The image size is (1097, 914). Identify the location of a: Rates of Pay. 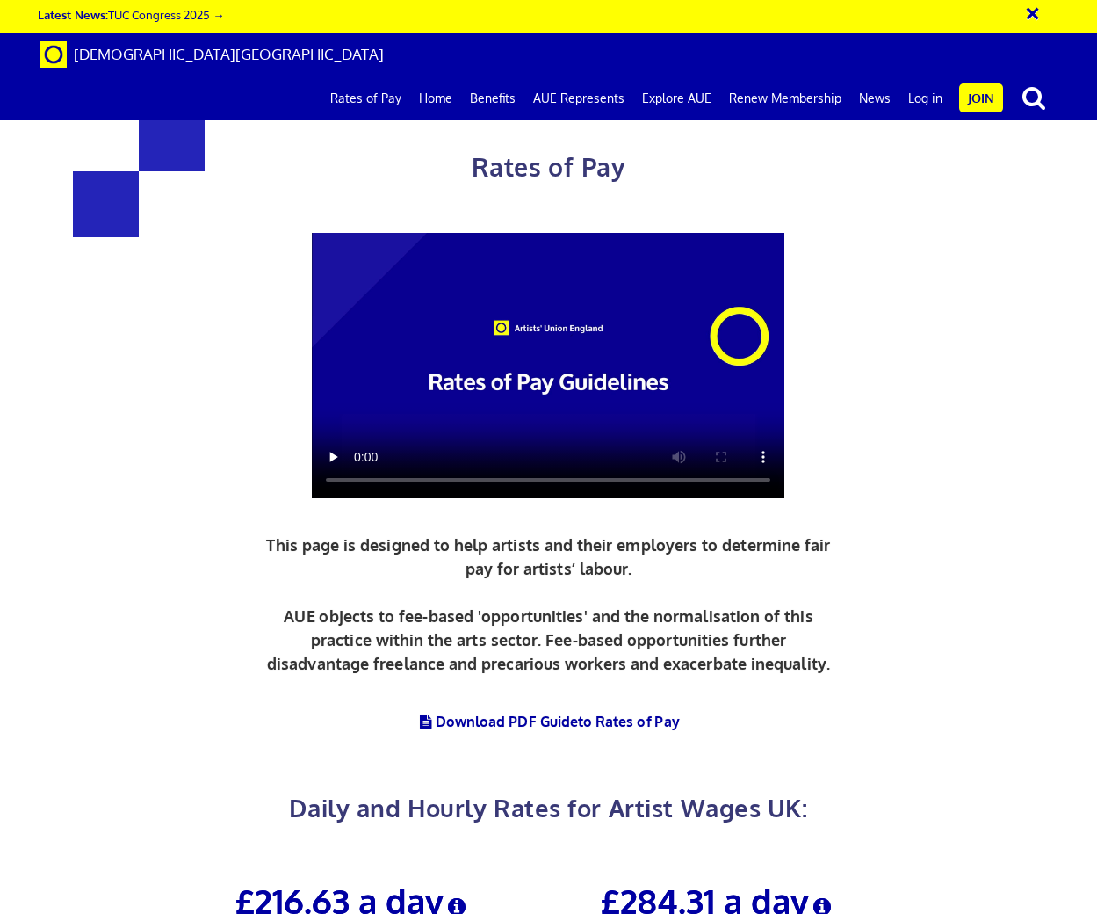
(365, 98).